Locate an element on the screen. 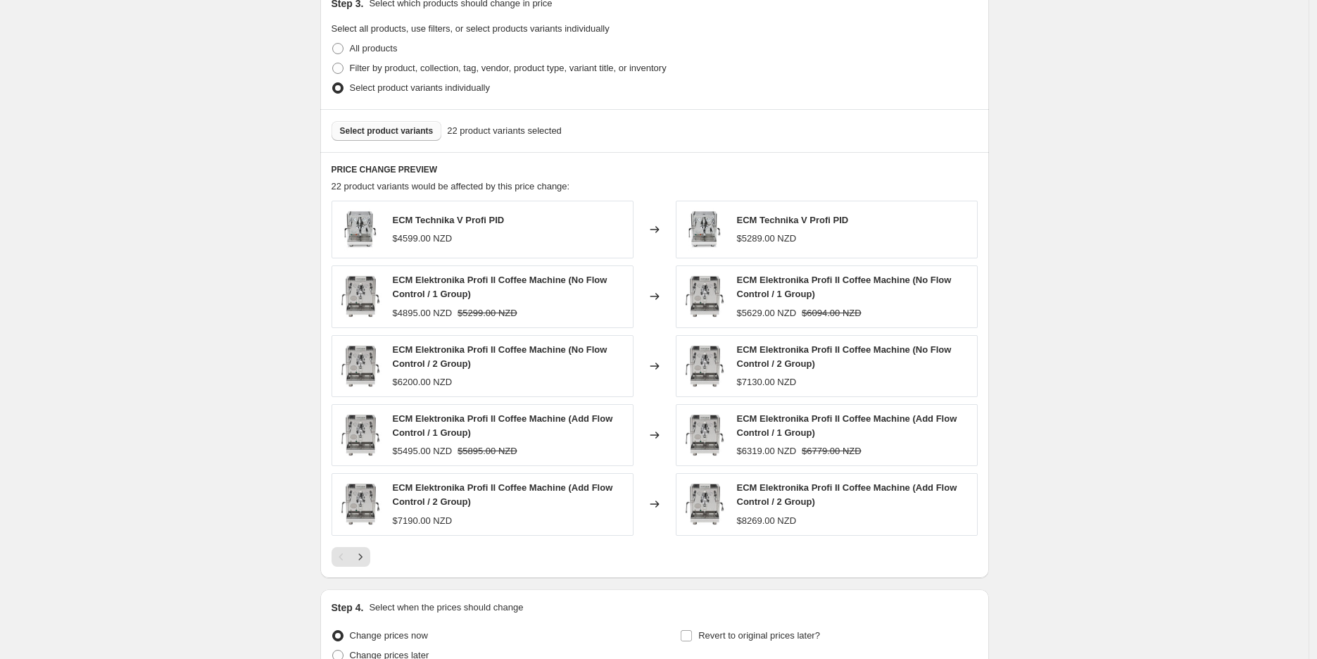 The height and width of the screenshot is (659, 1317). h2: Step 4. is located at coordinates (348, 608).